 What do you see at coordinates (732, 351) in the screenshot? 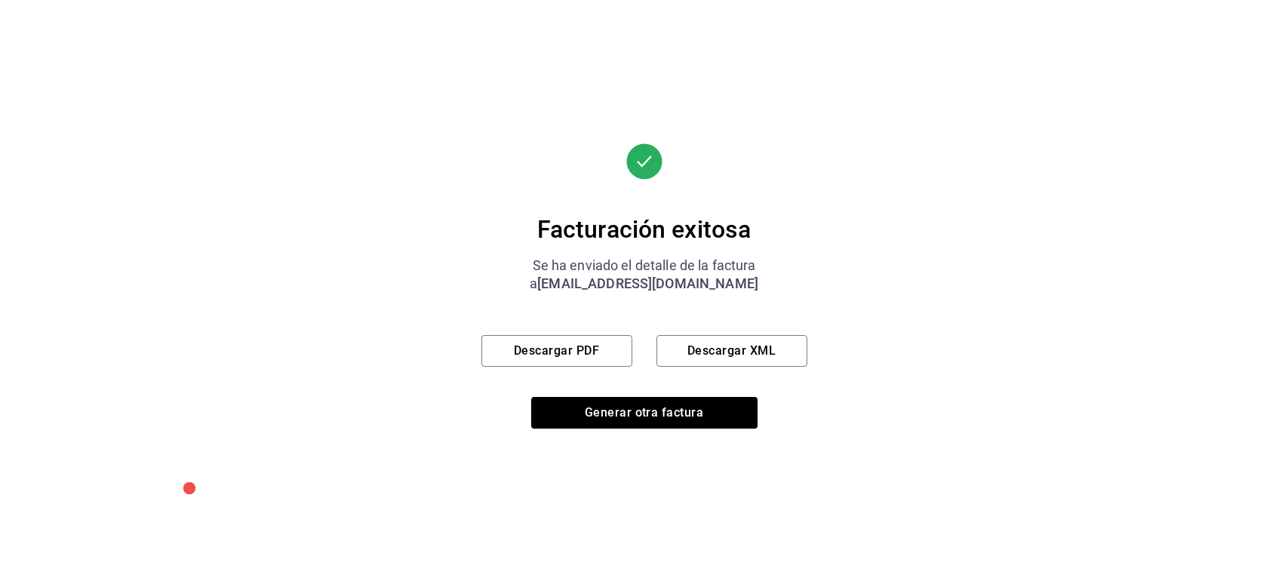
I see `button: Descargar XML` at bounding box center [732, 351].